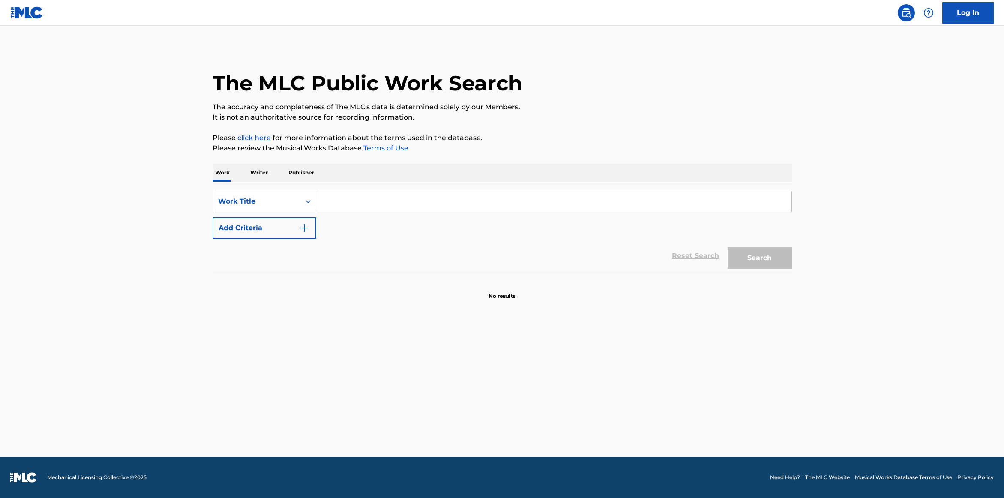 This screenshot has width=1004, height=498. Describe the element at coordinates (257, 201) in the screenshot. I see `div: Work Title` at that location.